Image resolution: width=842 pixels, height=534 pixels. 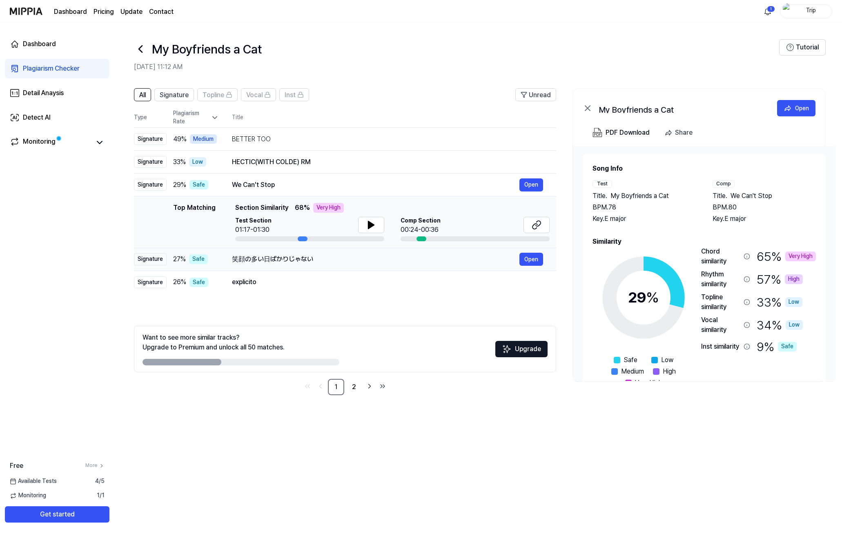 What do you see at coordinates (43, 93) in the screenshot?
I see `div: Detail Anaysis` at bounding box center [43, 93].